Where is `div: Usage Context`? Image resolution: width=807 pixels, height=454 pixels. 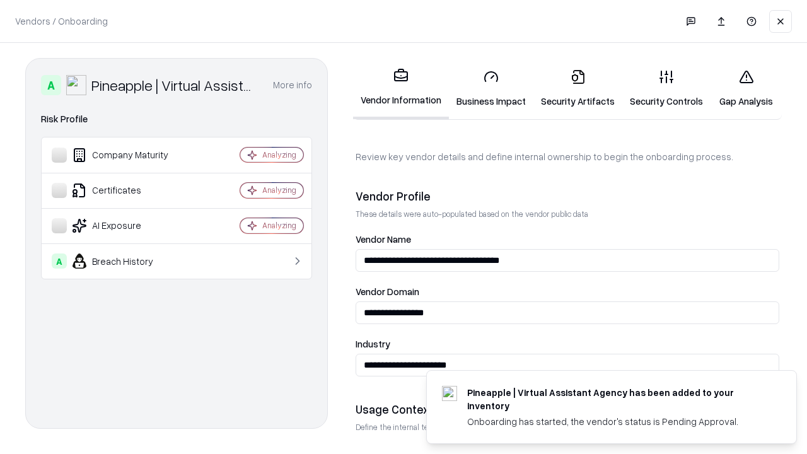
div: Usage Context is located at coordinates (567, 409).